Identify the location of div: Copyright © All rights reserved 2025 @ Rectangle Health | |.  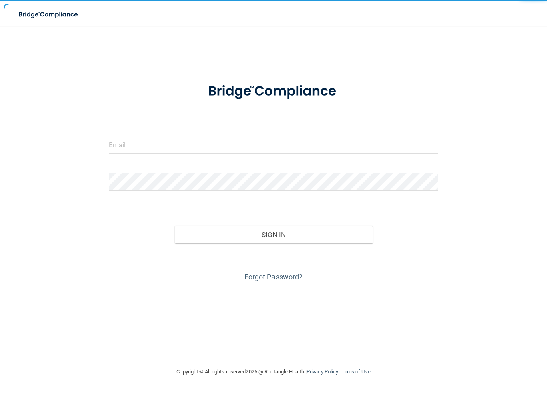
(274, 372).